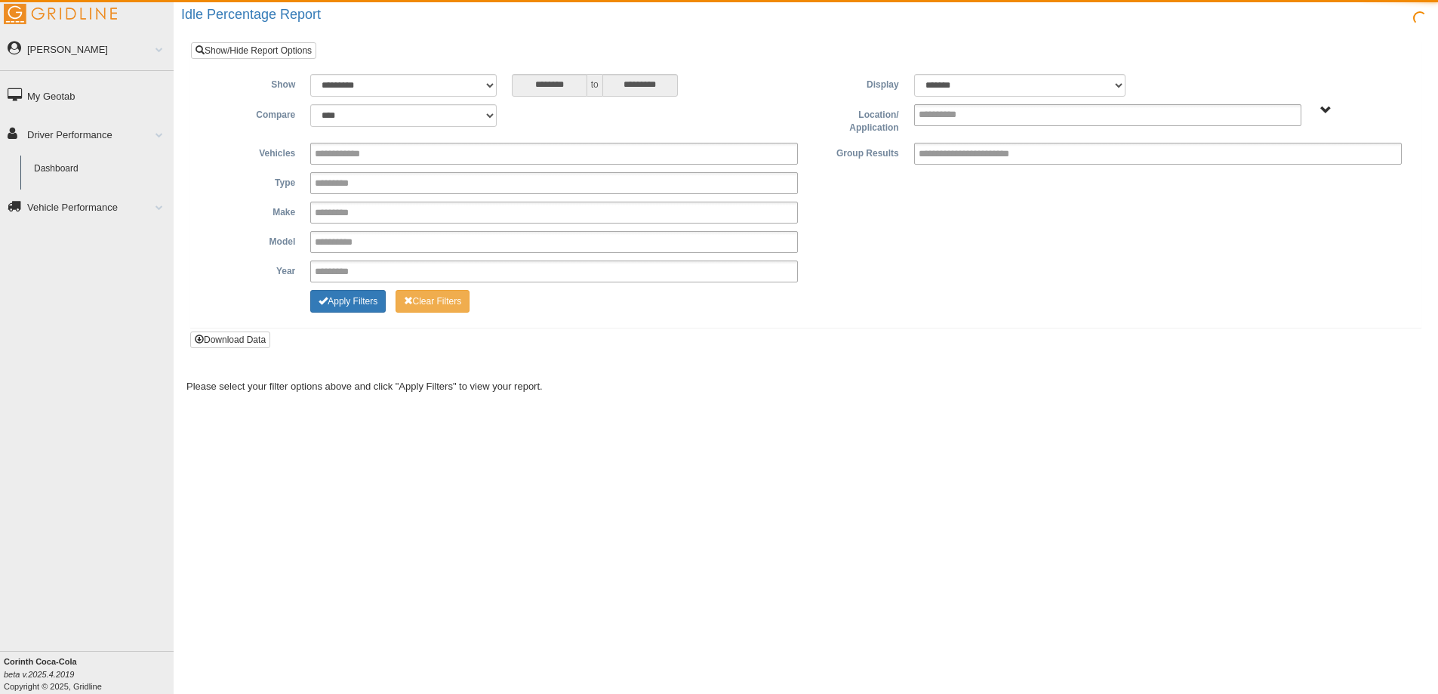  I want to click on label: Compare, so click(252, 113).